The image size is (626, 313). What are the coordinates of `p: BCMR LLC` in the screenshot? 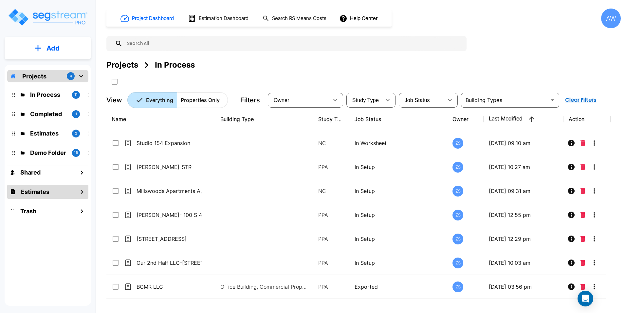 It's located at (169, 286).